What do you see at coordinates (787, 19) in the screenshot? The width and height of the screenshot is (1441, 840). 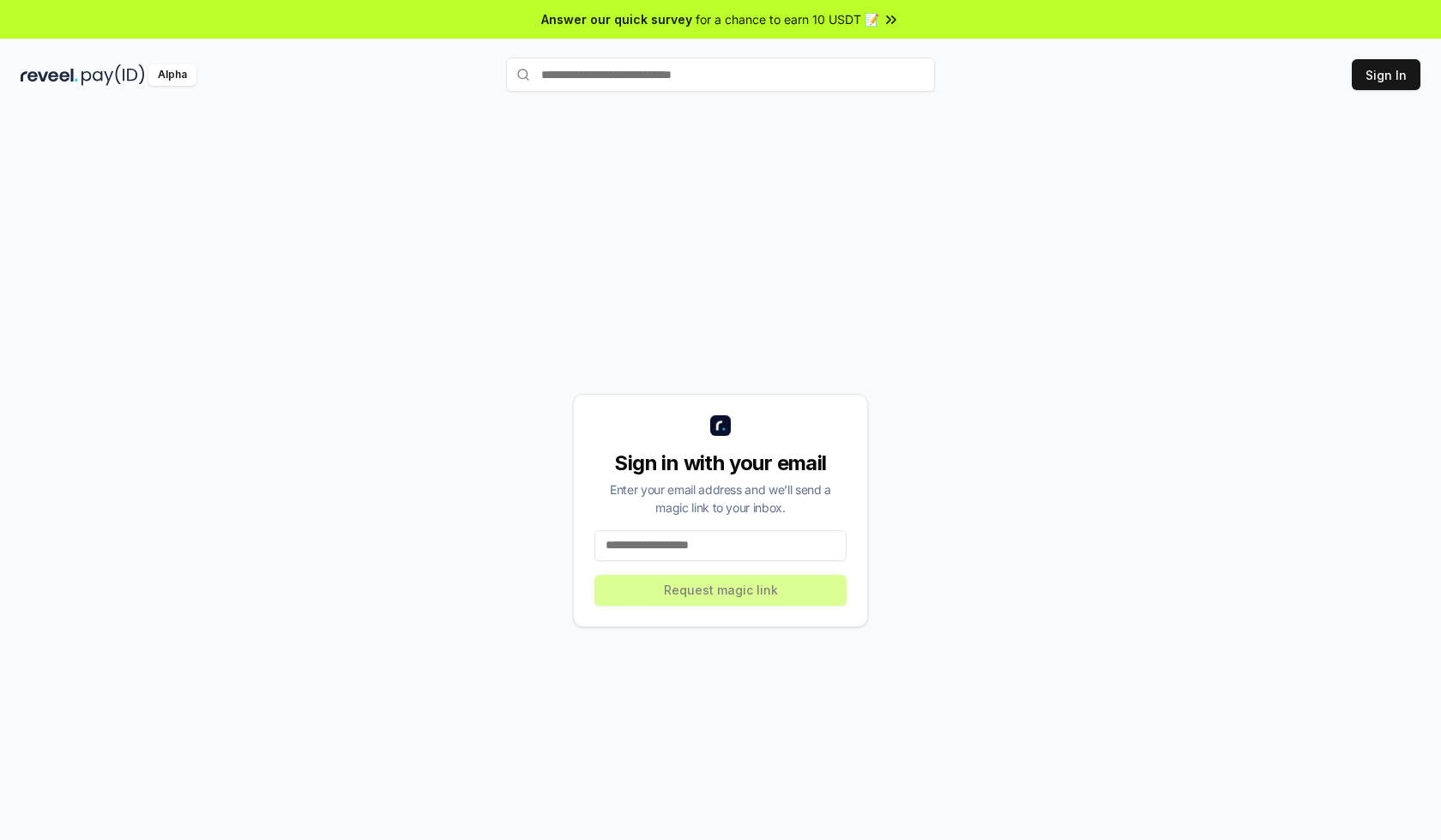 I see `span: for a chance to earn 10 USDT 📝` at bounding box center [787, 19].